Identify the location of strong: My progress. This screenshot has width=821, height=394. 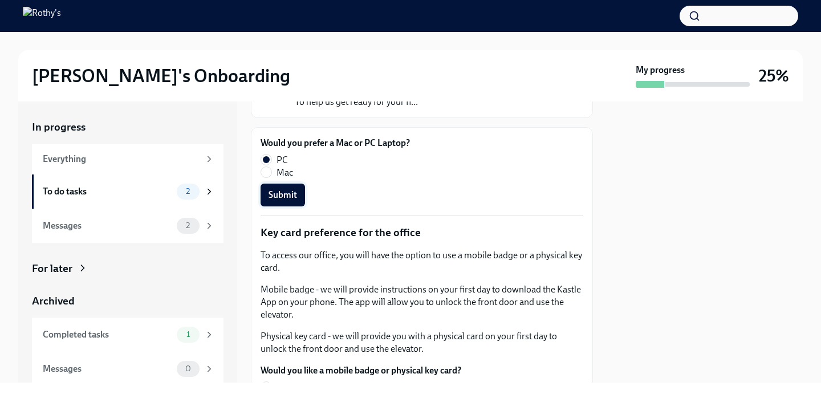
(660, 70).